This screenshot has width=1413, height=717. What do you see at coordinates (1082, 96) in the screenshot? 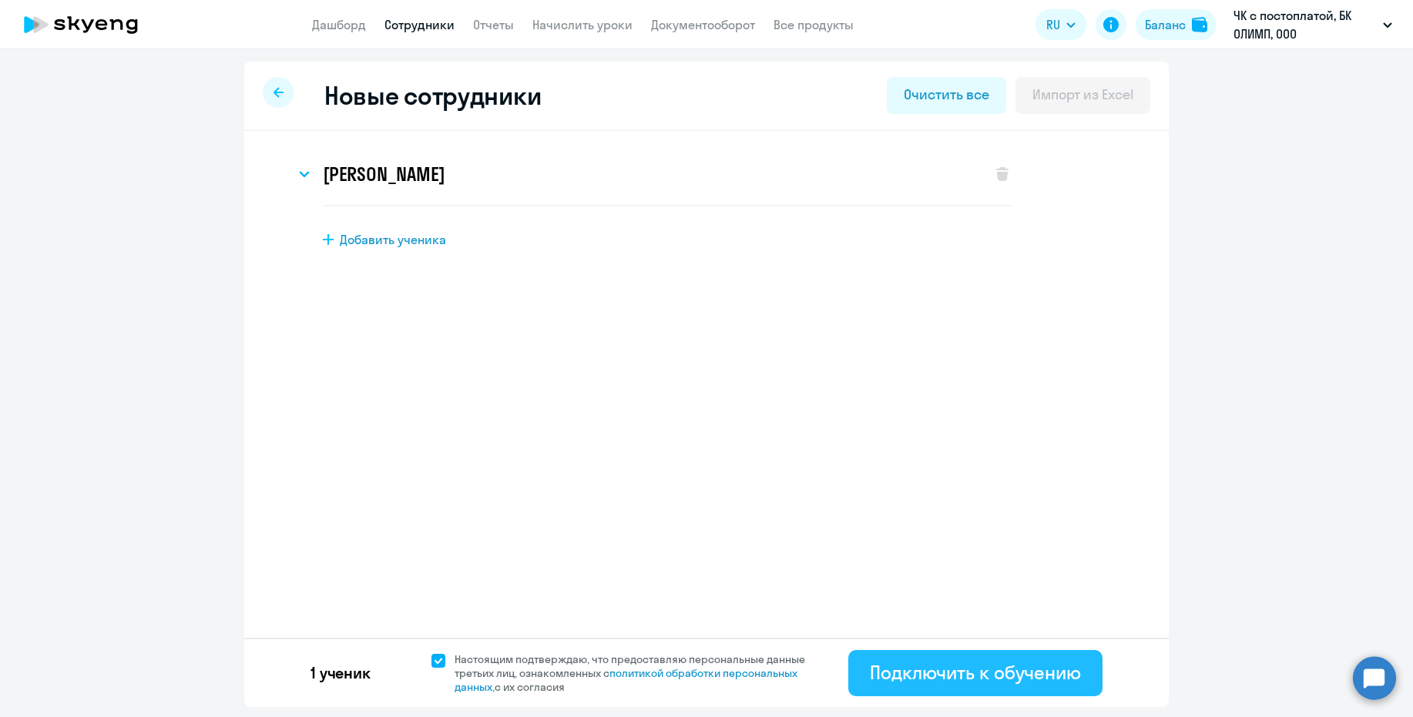
I see `button: Импорт из Excel` at bounding box center [1082, 96].